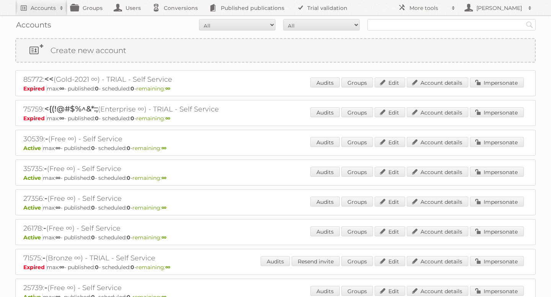  Describe the element at coordinates (157, 258) in the screenshot. I see `h2: 71575: (Bronze ∞) - TRIAL - Self Service` at that location.